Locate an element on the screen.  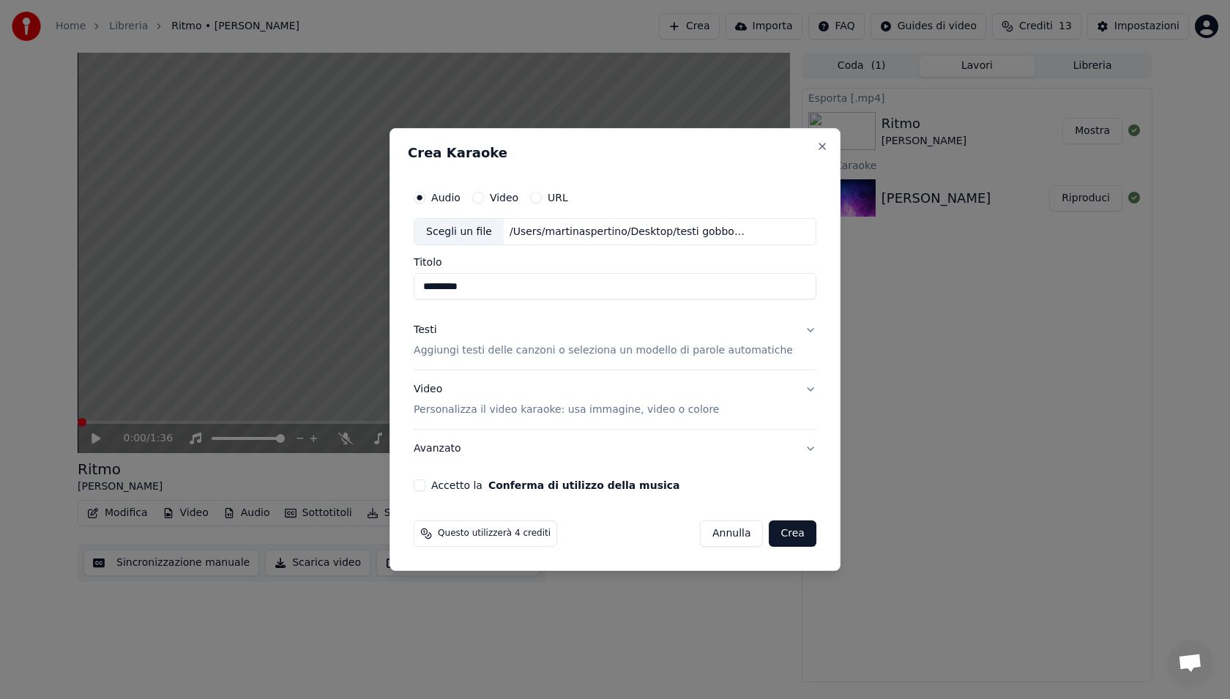
p: Aggiungi testi delle canzoni o seleziona un modello di parole automatiche is located at coordinates (603, 352).